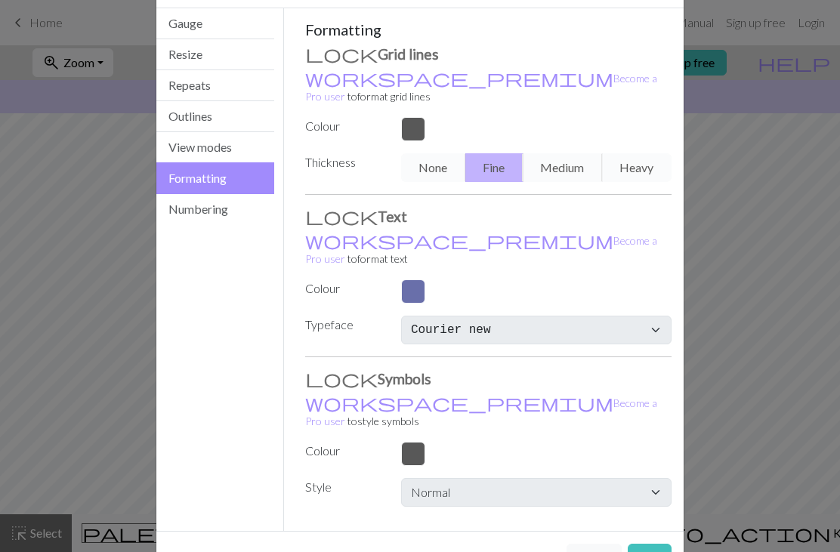 Image resolution: width=840 pixels, height=552 pixels. Describe the element at coordinates (344, 327) in the screenshot. I see `label: Typeface` at that location.